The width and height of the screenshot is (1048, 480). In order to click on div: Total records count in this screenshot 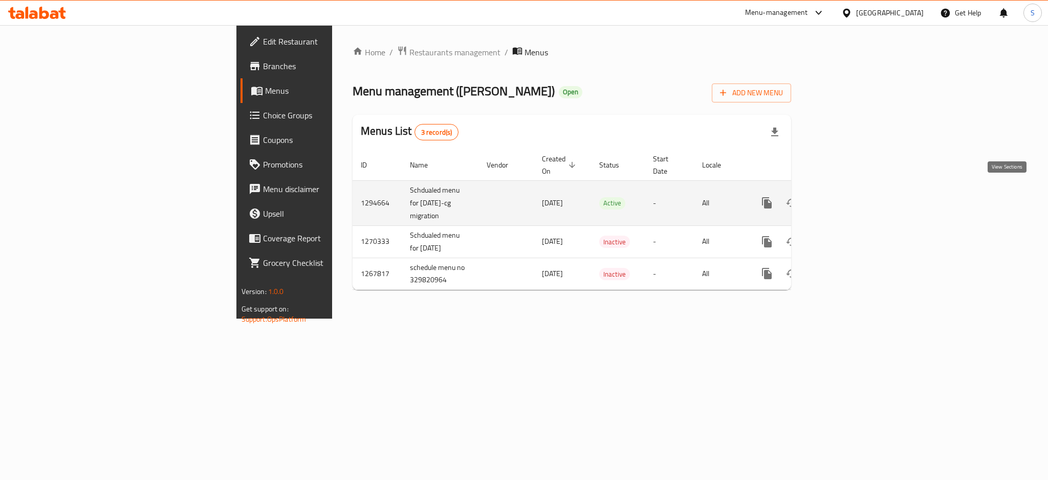, I will do `click(437, 132)`.